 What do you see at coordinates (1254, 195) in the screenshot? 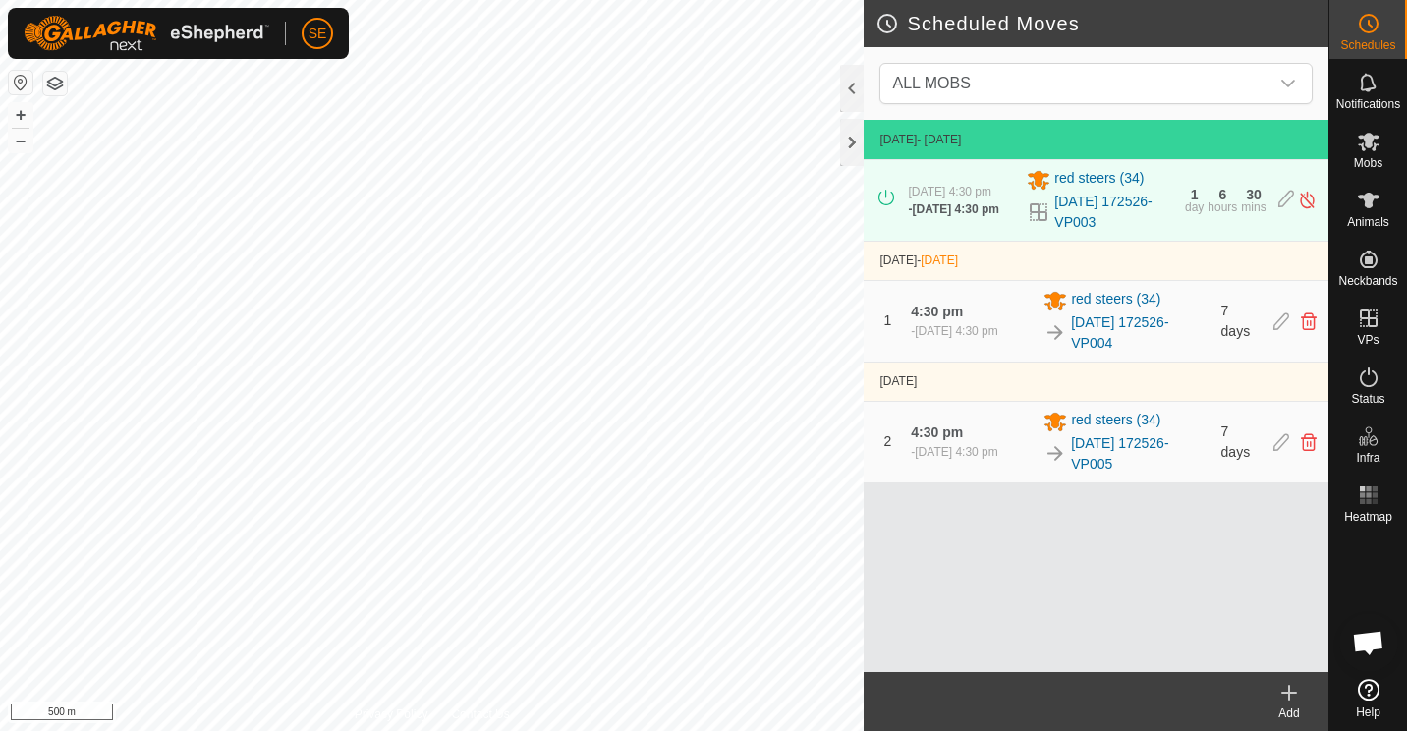
I see `div: 30` at bounding box center [1254, 195].